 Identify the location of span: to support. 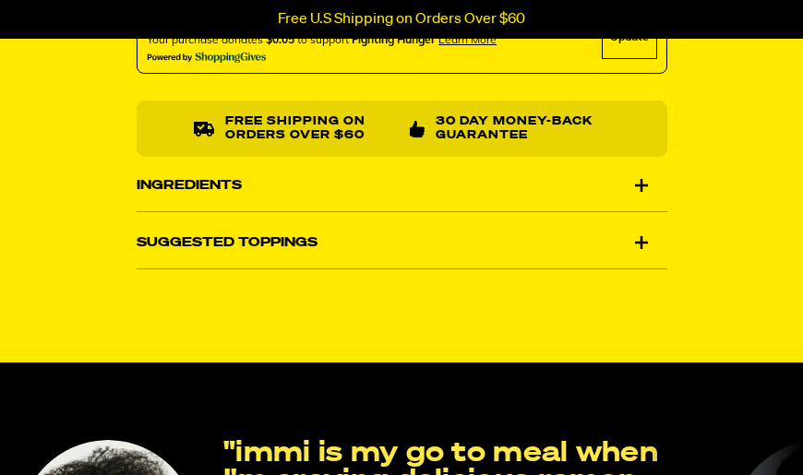
(323, 40).